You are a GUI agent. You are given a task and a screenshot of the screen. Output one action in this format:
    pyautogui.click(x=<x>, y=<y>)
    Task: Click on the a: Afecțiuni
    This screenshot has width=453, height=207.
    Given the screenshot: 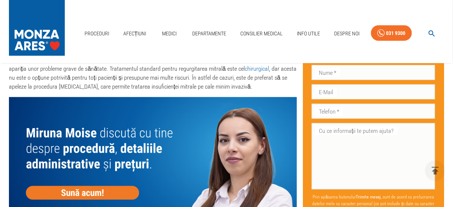 What is the action you would take?
    pyautogui.click(x=135, y=34)
    